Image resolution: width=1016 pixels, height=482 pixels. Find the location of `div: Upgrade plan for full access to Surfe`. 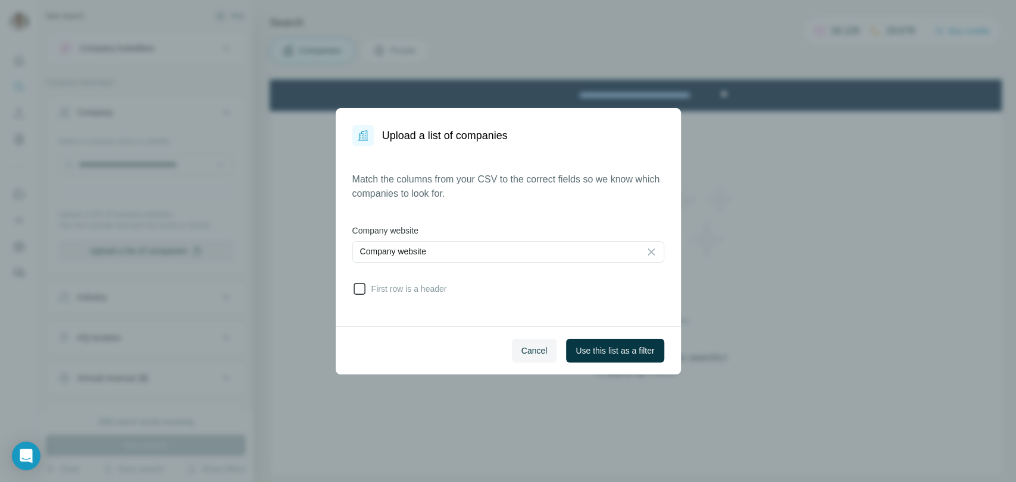

div: Upgrade plan for full access to Surfe is located at coordinates (365, 15).